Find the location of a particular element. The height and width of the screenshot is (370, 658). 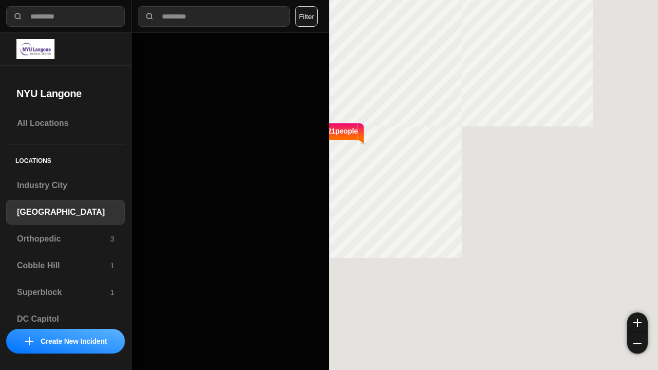

button: Filter is located at coordinates (306, 16).